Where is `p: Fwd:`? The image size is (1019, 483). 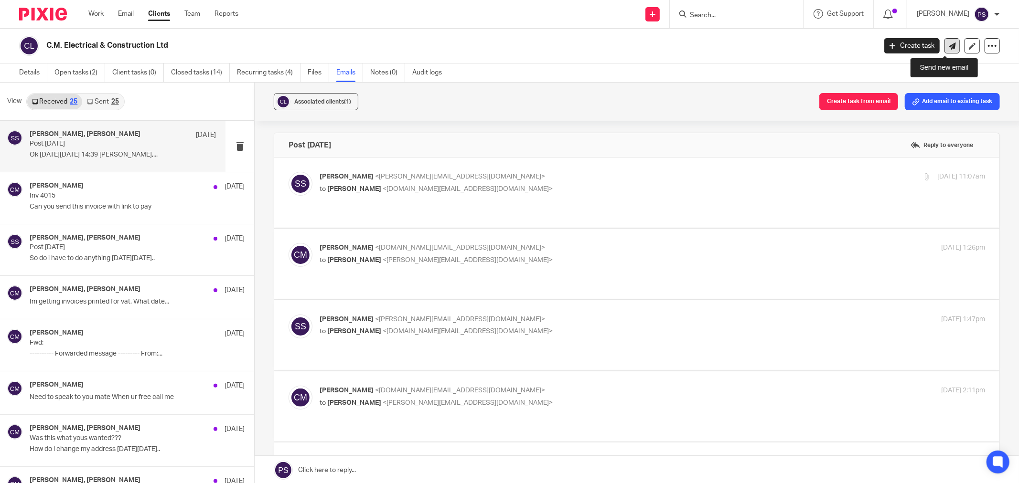 p: Fwd: is located at coordinates (116, 343).